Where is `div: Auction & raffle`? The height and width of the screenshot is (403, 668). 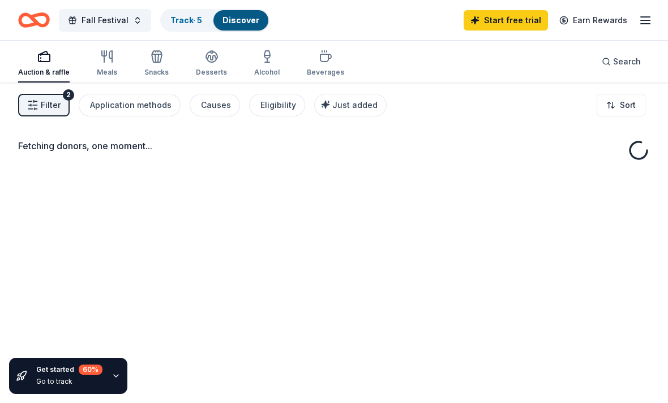 div: Auction & raffle is located at coordinates (44, 72).